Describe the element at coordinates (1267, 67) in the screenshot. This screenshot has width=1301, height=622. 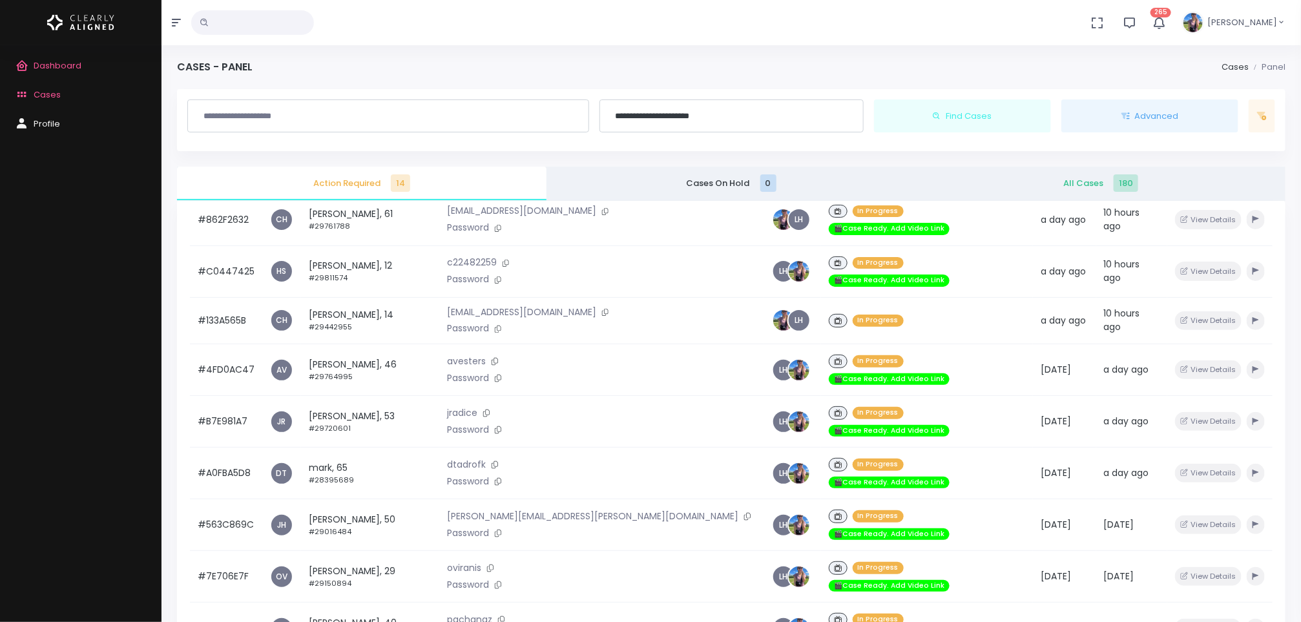
I see `li: Panel` at that location.